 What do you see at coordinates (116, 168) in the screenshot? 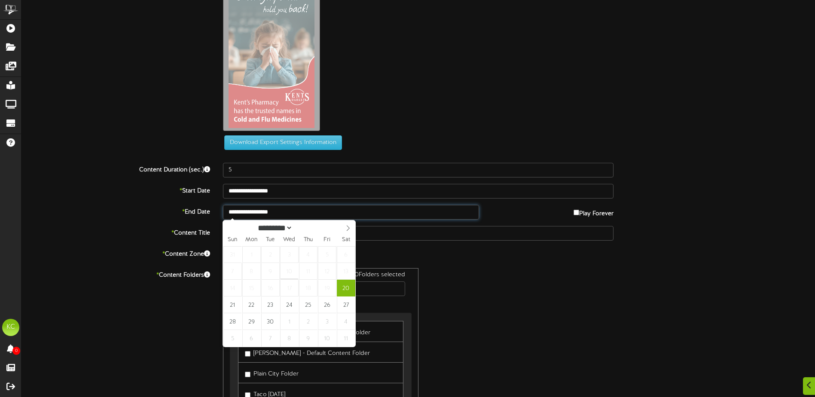
I see `label: Content Duration (sec.)` at bounding box center [116, 168].